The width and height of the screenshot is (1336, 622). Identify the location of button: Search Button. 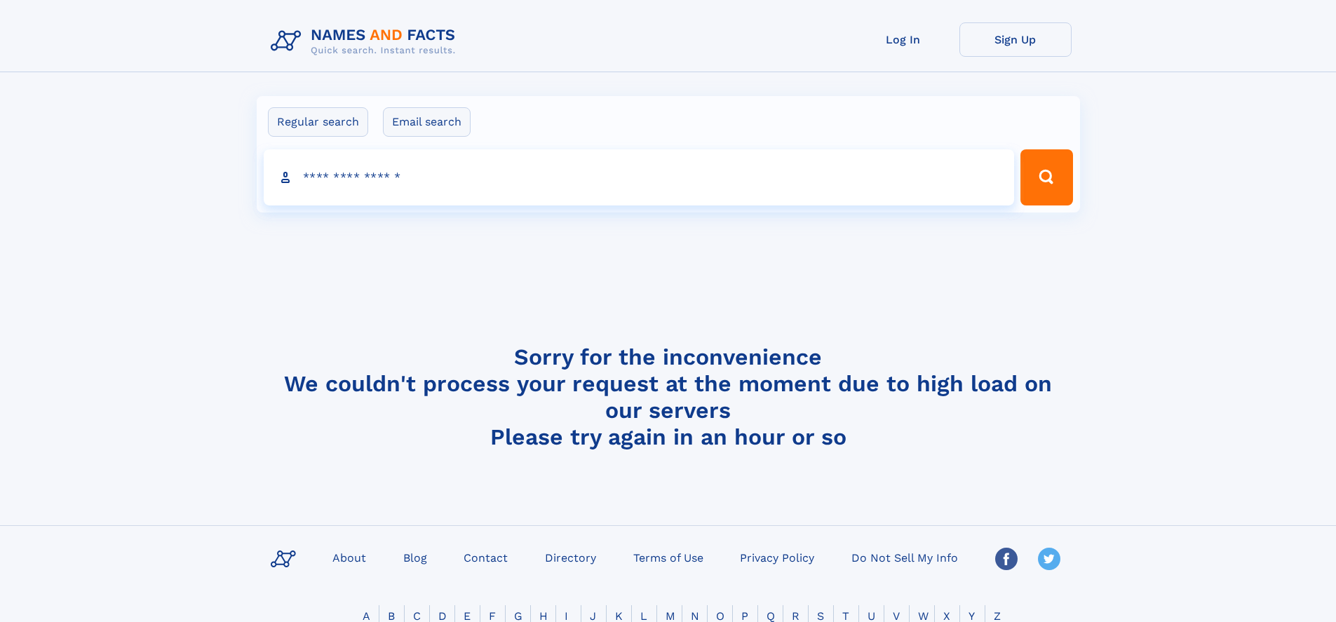
(1046, 177).